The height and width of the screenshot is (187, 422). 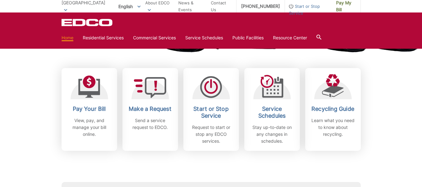 I want to click on p: Request to start or stop any EDCO services., so click(x=211, y=134).